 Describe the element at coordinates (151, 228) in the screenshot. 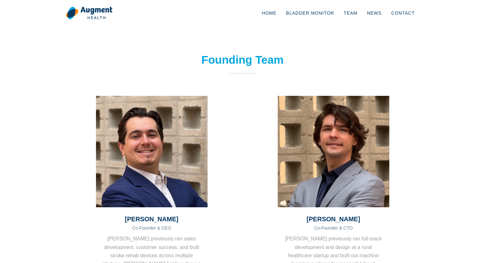

I see `span: Co-Founder & CEO` at that location.